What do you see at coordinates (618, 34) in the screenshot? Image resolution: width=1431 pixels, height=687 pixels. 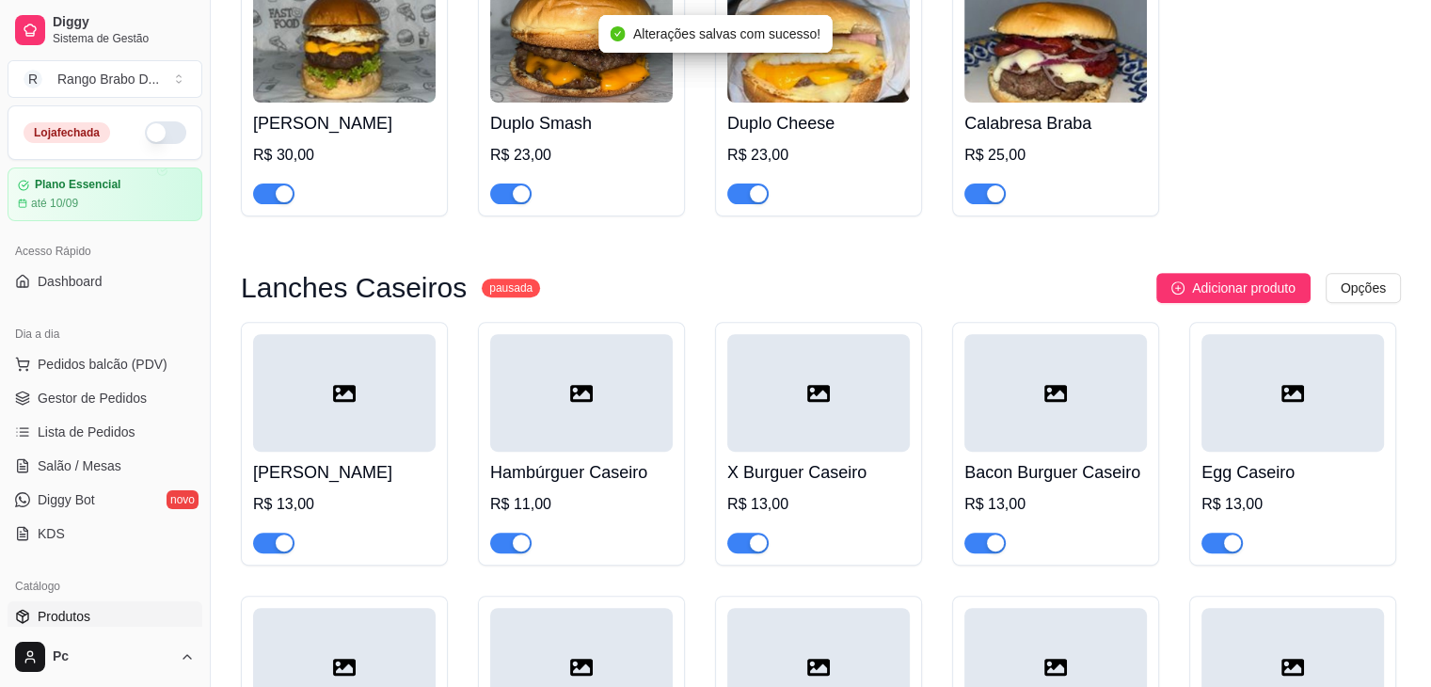 I see `span: check-circle` at bounding box center [618, 34].